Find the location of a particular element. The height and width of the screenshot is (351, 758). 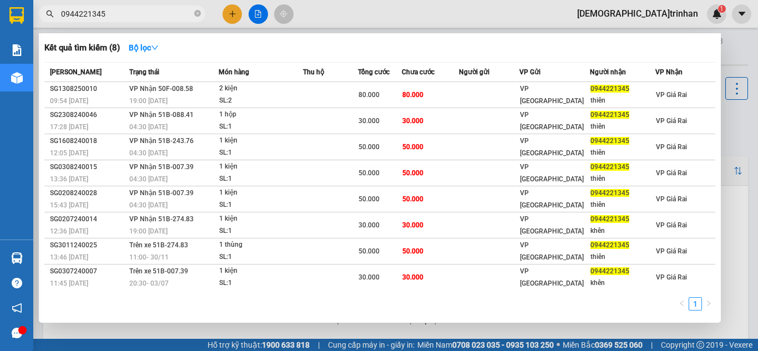

div: SG0308240015 is located at coordinates (88, 167).